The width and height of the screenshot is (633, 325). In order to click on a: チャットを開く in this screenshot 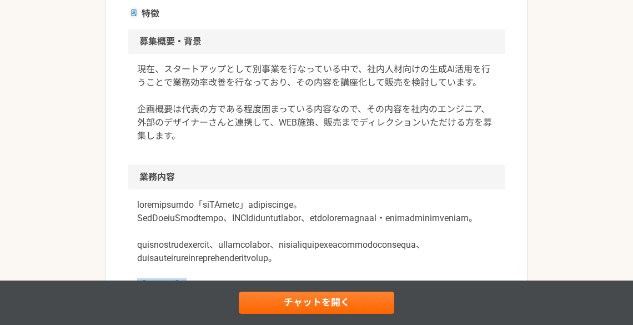, I will do `click(317, 303)`.